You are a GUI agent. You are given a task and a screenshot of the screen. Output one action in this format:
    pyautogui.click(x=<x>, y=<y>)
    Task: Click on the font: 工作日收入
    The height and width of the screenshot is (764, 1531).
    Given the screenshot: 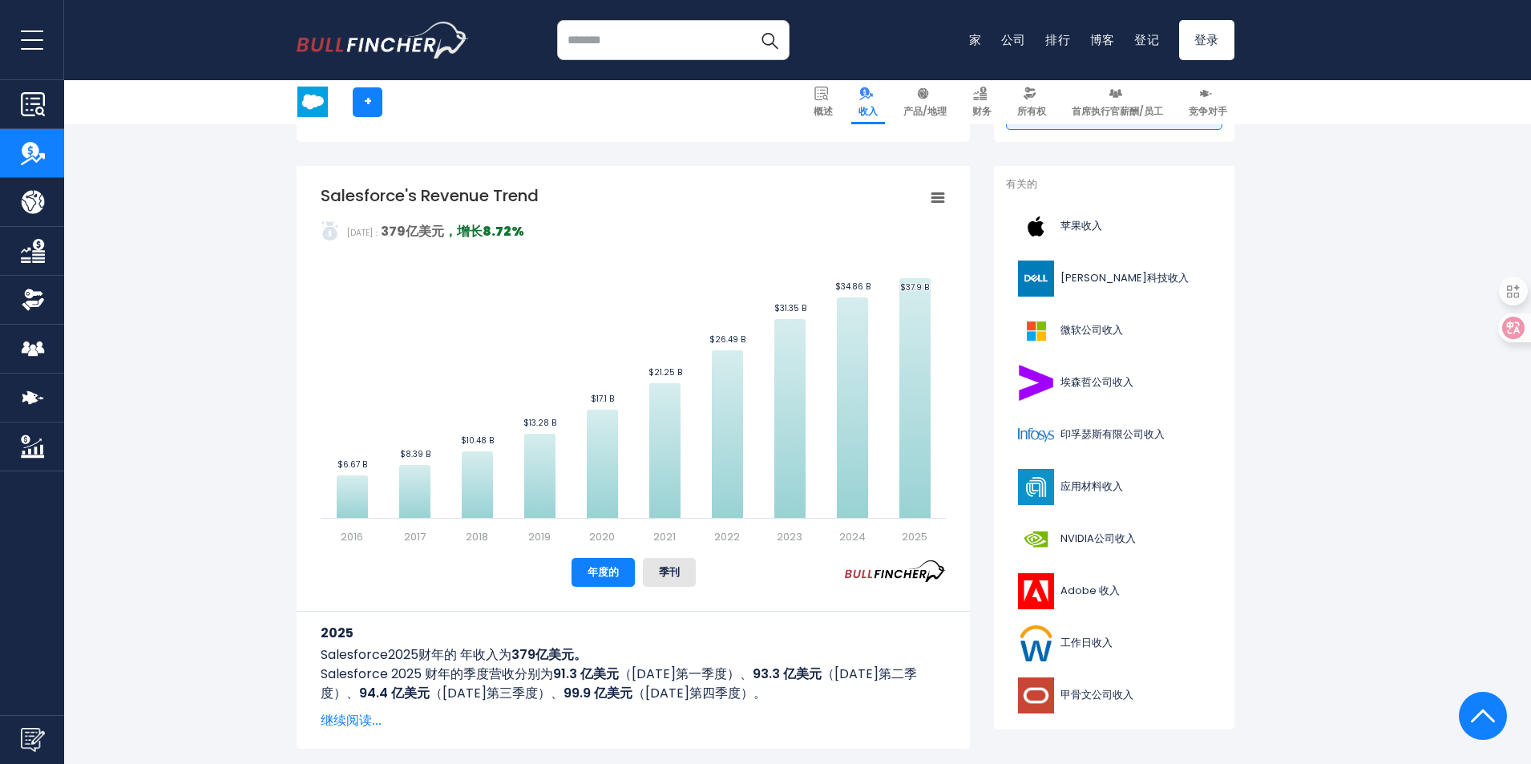 What is the action you would take?
    pyautogui.click(x=1086, y=642)
    